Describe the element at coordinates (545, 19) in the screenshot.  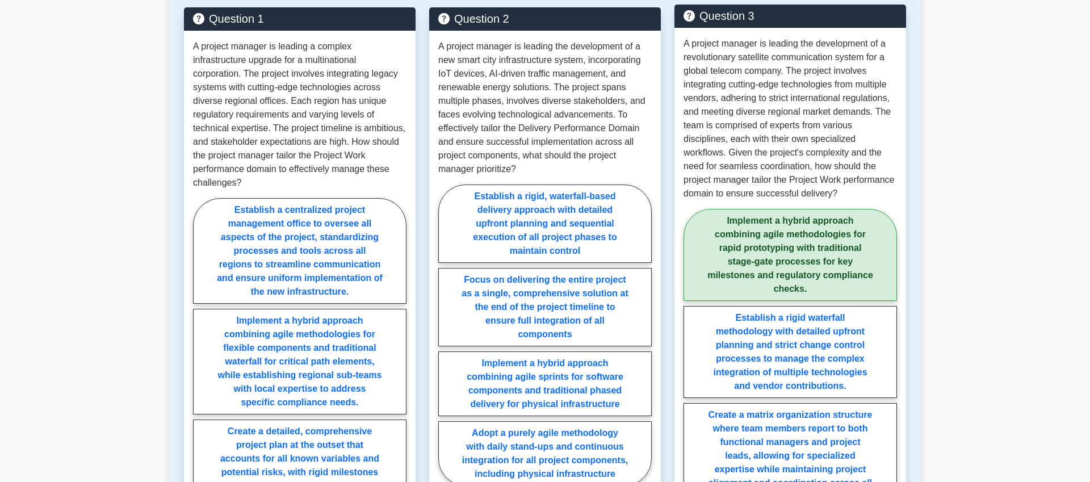
I see `h5: Question 2` at that location.